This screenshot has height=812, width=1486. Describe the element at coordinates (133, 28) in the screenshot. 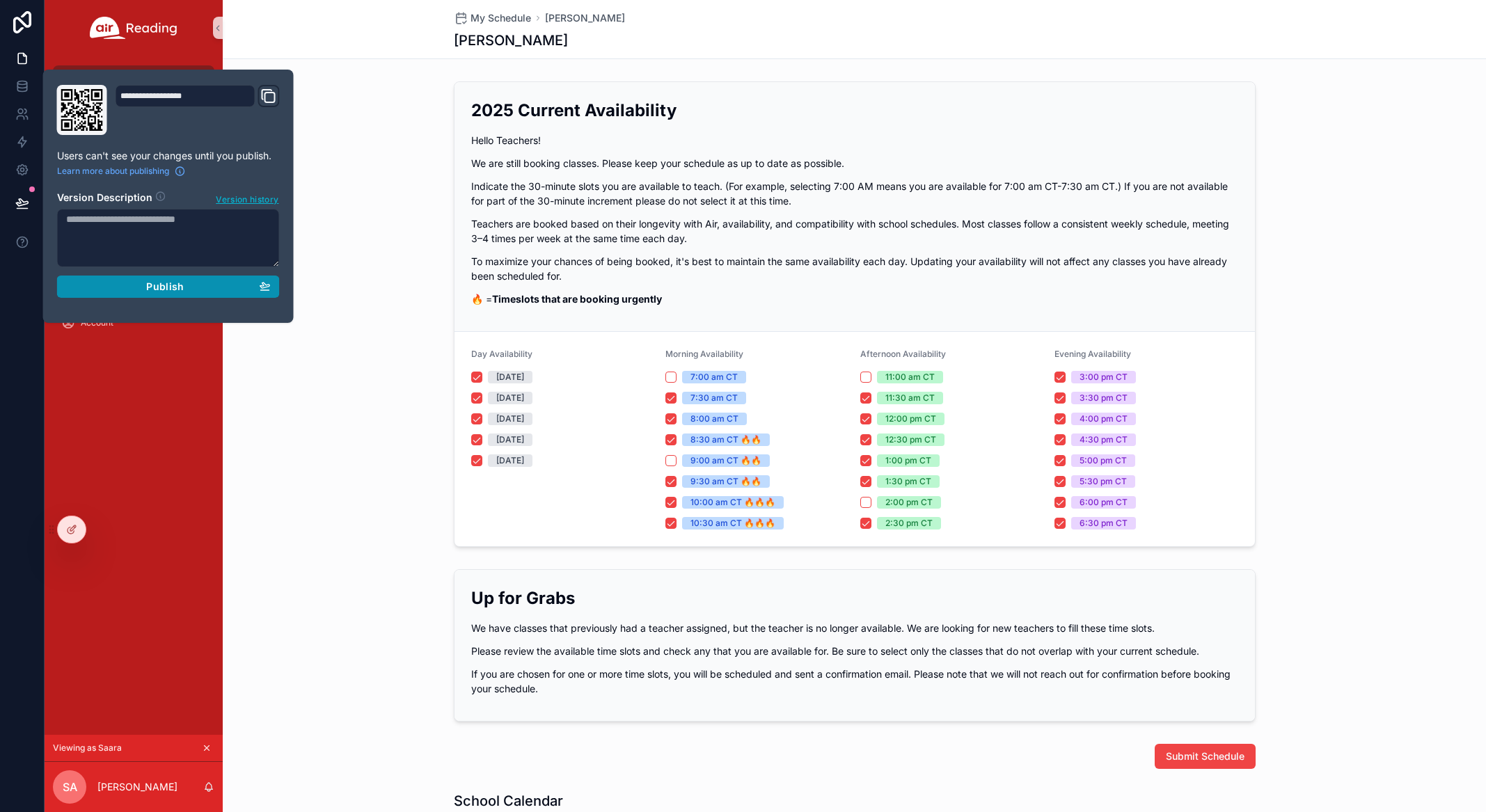

I see `img: App logo` at that location.